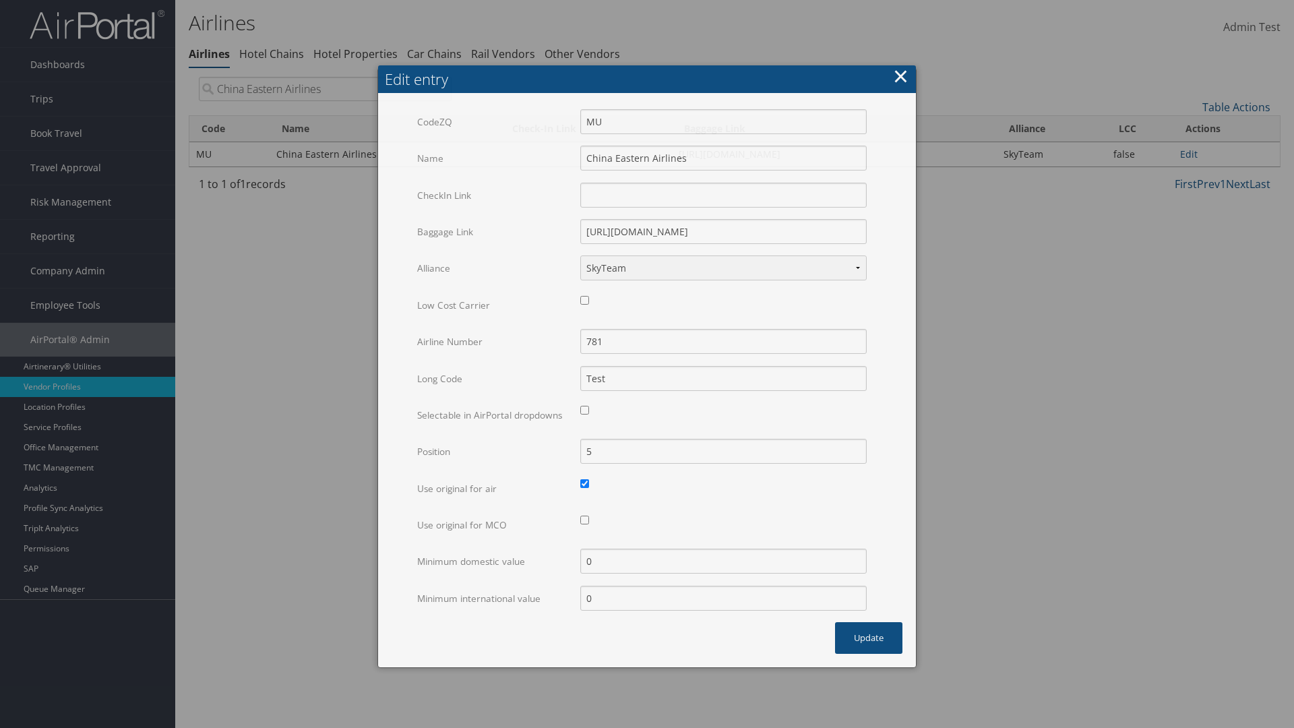 This screenshot has height=728, width=1294. What do you see at coordinates (493, 379) in the screenshot?
I see `label: Long Code` at bounding box center [493, 379].